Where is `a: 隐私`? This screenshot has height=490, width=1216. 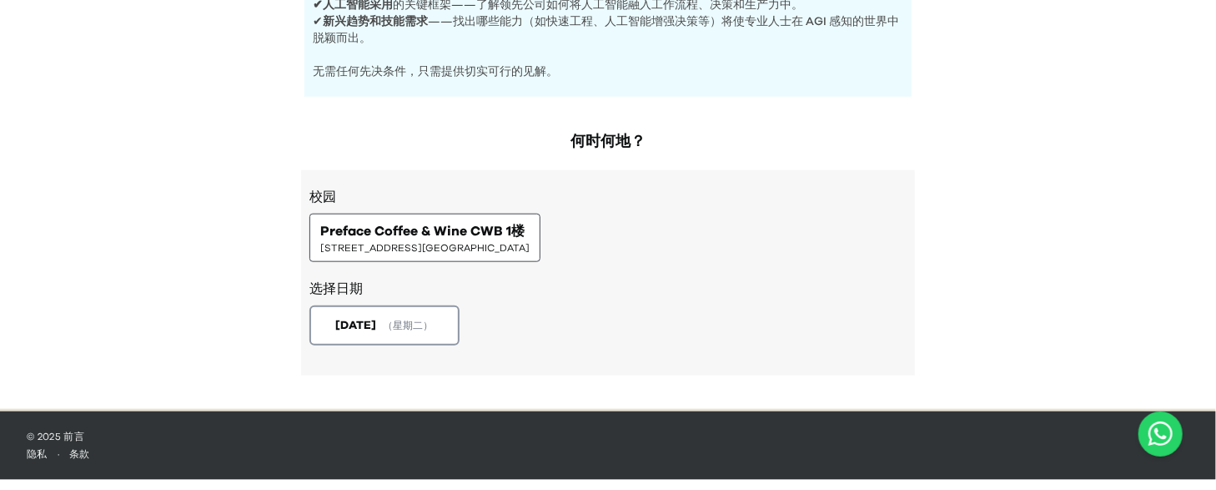 a: 隐私 is located at coordinates (37, 454).